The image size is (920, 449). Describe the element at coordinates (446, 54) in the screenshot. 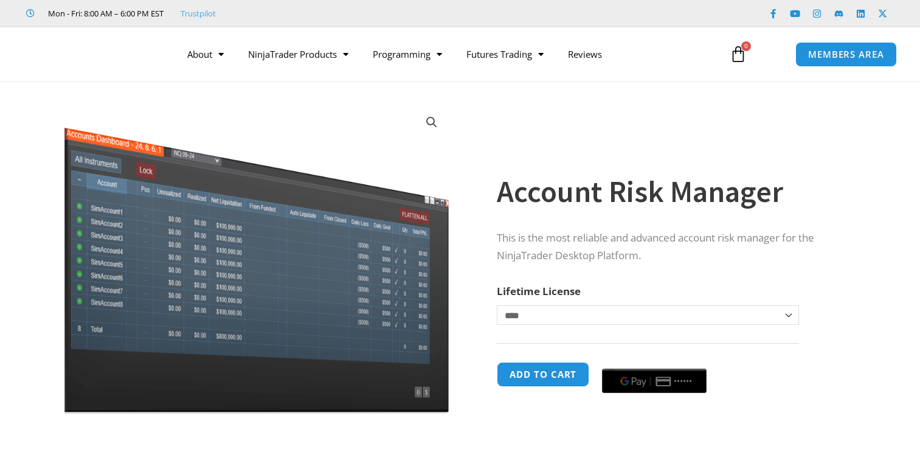

I see `nav: Menu` at that location.